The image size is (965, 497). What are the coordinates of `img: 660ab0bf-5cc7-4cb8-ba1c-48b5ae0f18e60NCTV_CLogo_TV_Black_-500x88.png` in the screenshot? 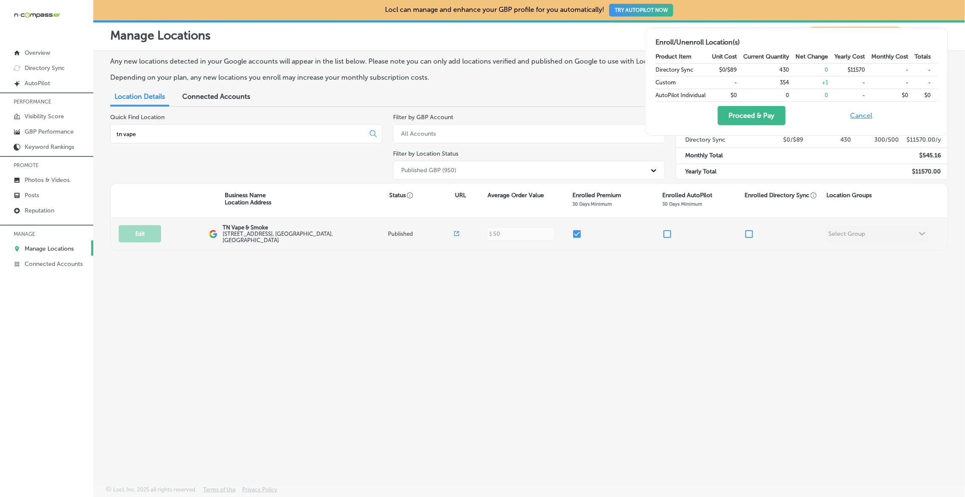 It's located at (37, 15).